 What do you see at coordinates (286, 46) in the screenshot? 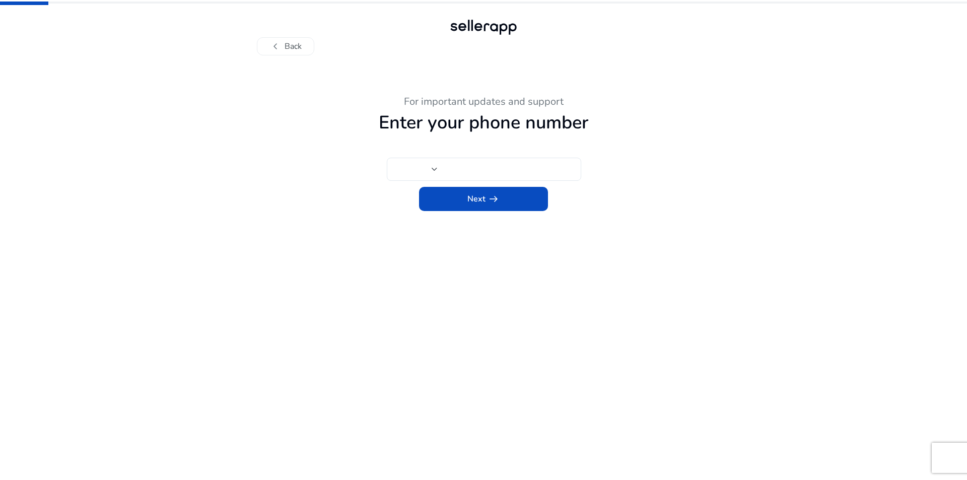
I see `button: chevron_leftBack` at bounding box center [286, 46].